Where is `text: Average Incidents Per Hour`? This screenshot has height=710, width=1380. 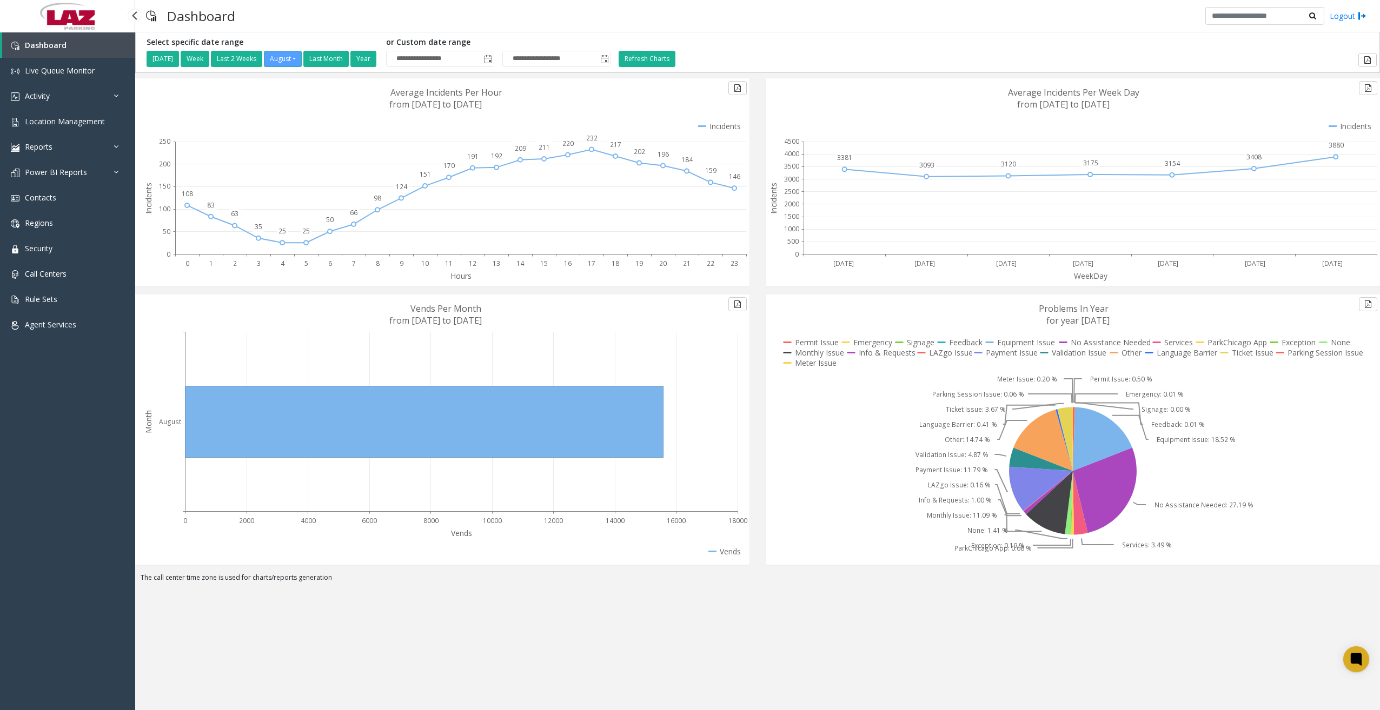 text: Average Incidents Per Hour is located at coordinates (446, 92).